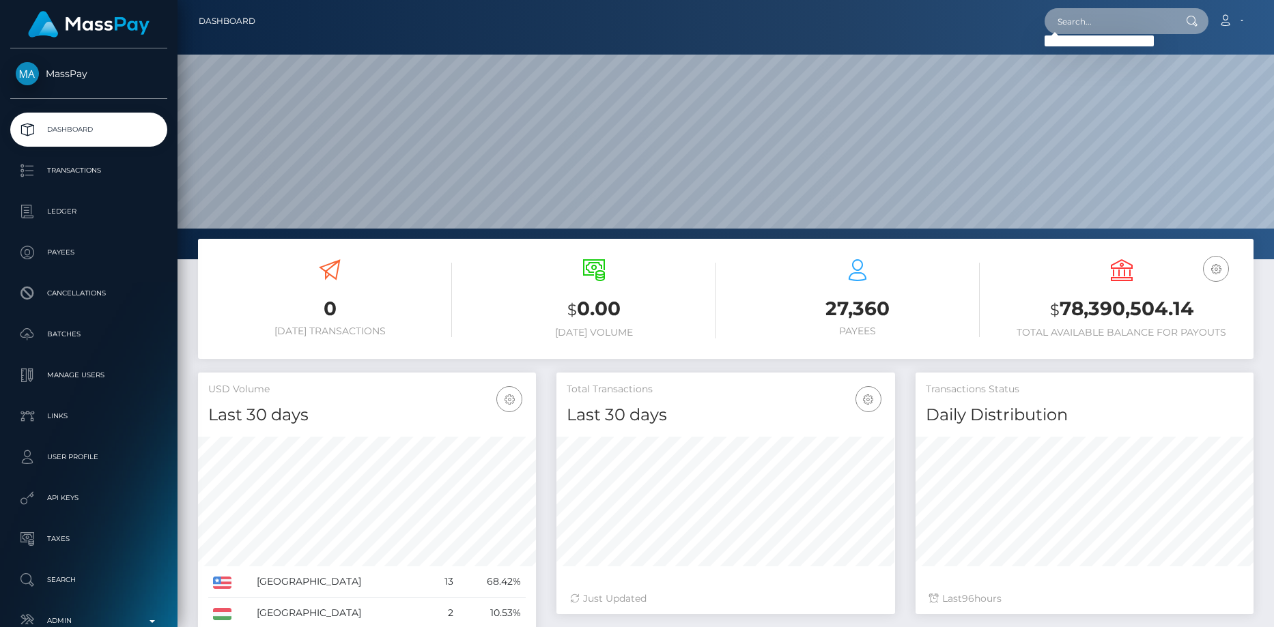 This screenshot has width=1274, height=627. I want to click on a: Transactions, so click(89, 171).